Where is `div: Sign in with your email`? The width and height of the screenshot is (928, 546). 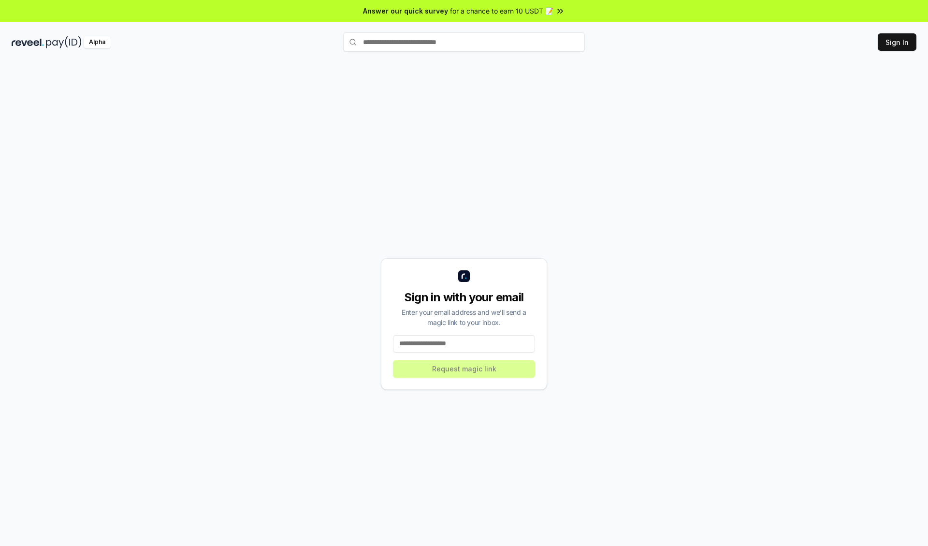
div: Sign in with your email is located at coordinates (464, 297).